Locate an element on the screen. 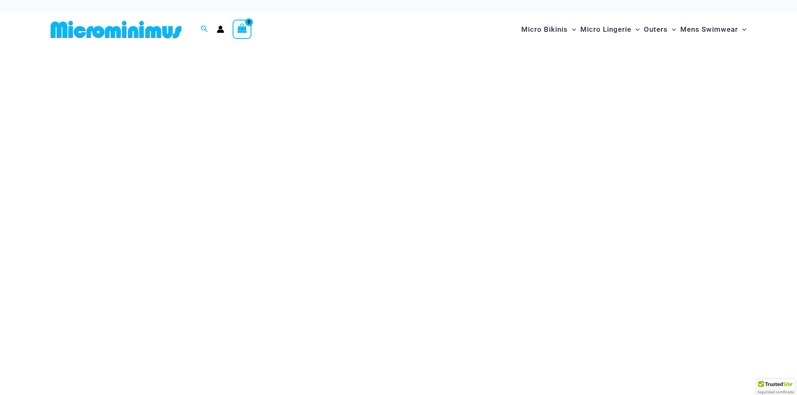  span: Mens Swimwear is located at coordinates (709, 29).